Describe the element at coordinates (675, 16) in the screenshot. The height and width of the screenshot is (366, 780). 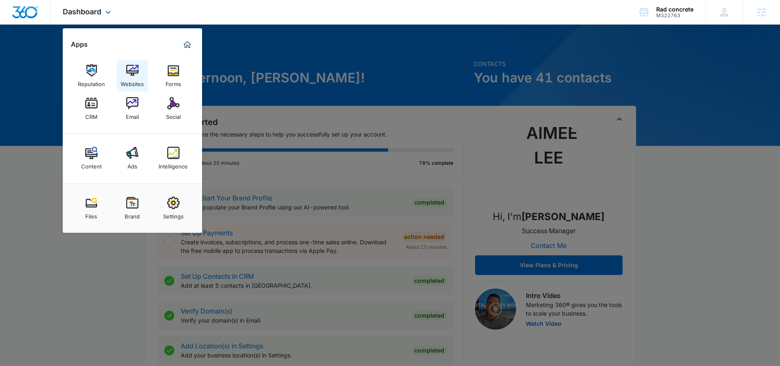
I see `div: account id` at that location.